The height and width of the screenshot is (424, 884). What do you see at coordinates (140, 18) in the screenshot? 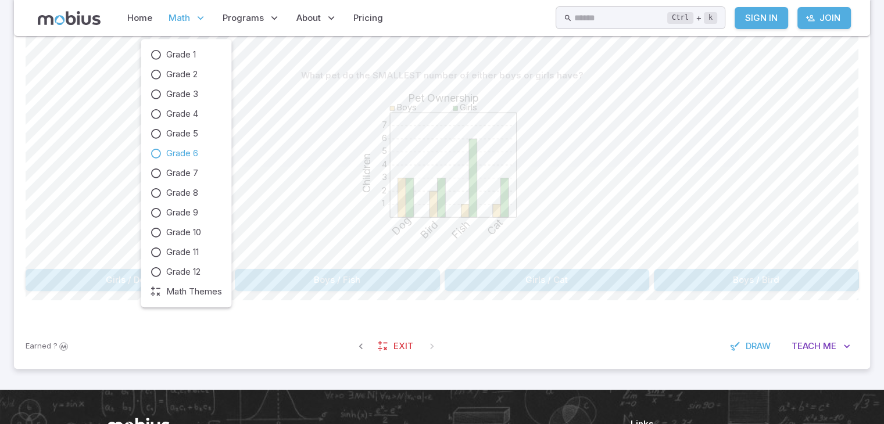
I see `a: Home` at bounding box center [140, 18].